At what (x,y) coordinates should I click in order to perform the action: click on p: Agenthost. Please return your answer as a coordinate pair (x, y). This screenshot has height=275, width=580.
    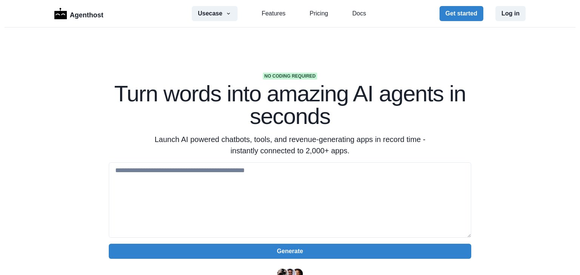
    Looking at the image, I should click on (86, 14).